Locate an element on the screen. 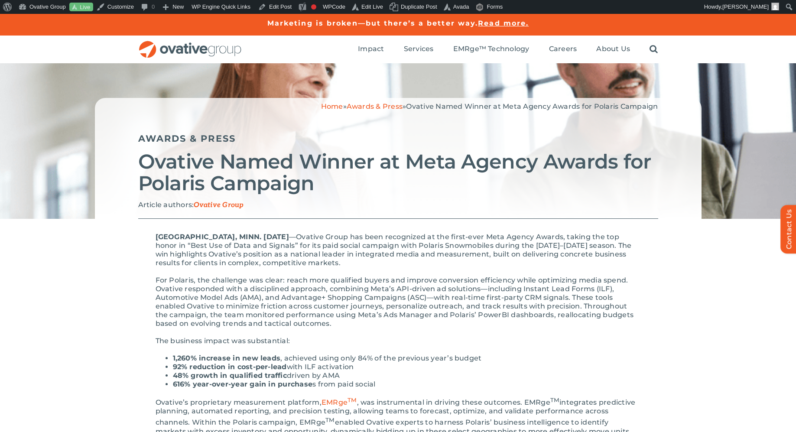  li: with ILF activation is located at coordinates (407, 367).